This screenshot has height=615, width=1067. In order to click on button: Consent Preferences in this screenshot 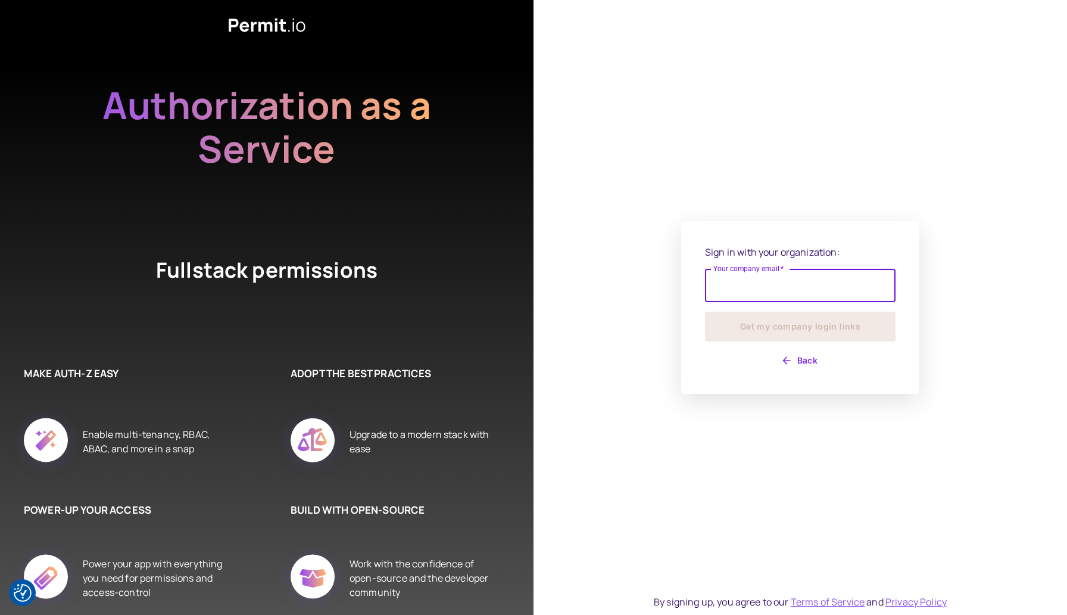, I will do `click(23, 593)`.